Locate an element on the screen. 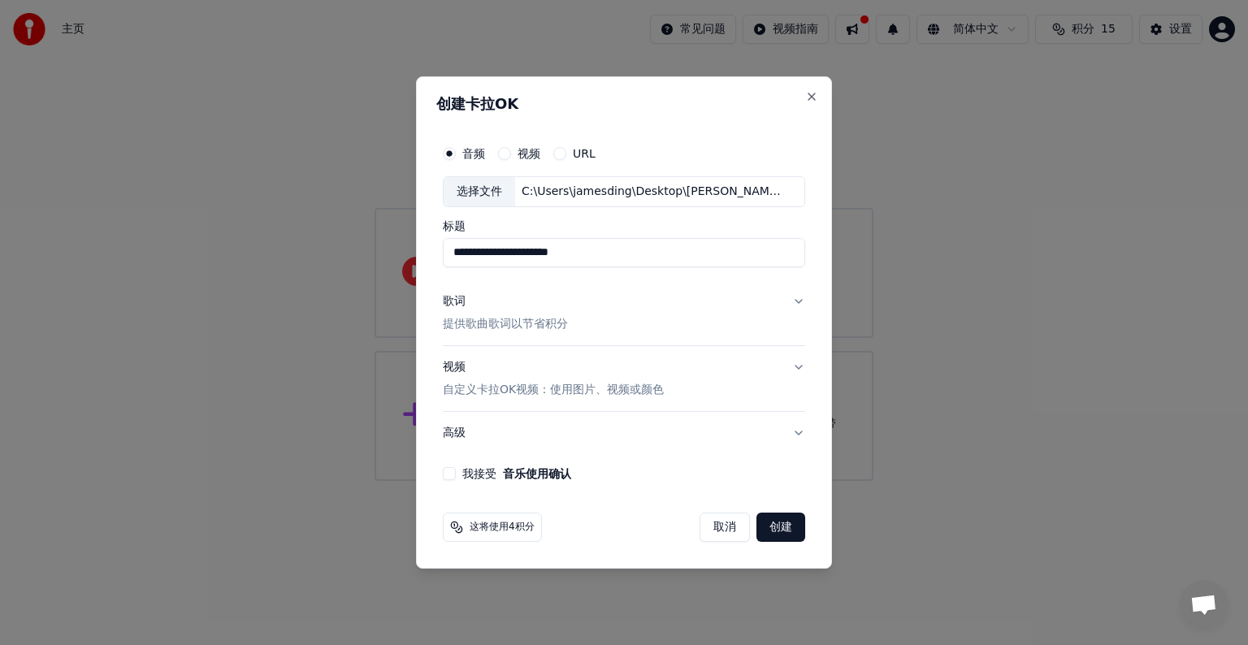 The height and width of the screenshot is (645, 1248). button: 创建 is located at coordinates (781, 527).